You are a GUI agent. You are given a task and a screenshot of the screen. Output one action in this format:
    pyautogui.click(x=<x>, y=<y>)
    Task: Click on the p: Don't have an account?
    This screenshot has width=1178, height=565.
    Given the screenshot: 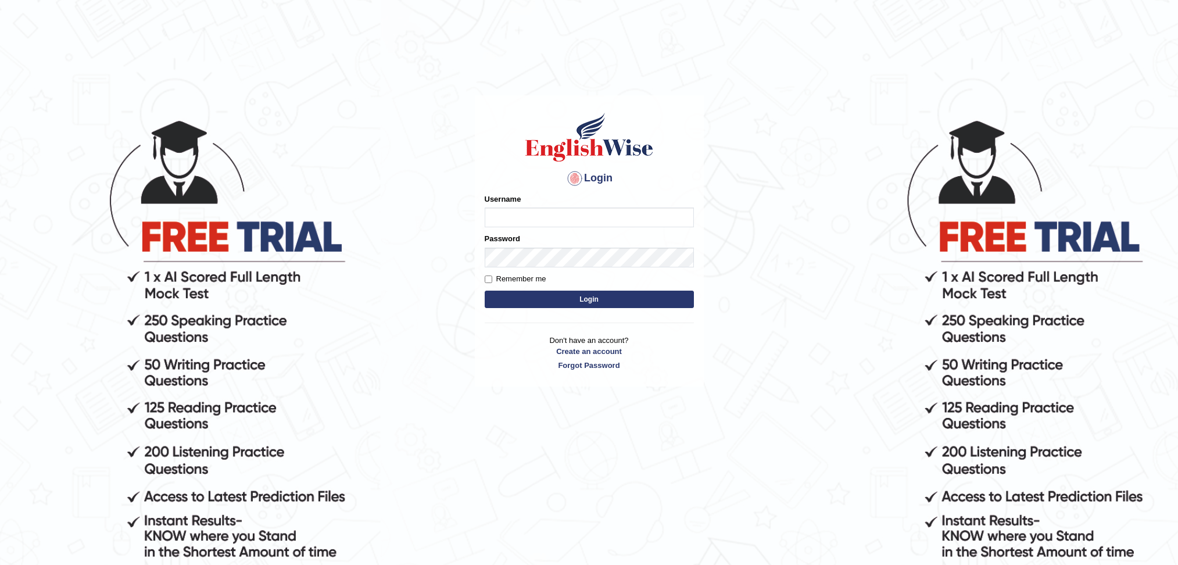 What is the action you would take?
    pyautogui.click(x=589, y=353)
    